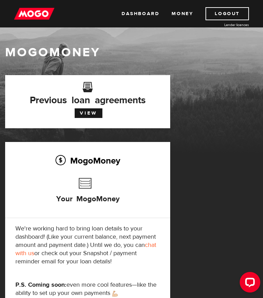  What do you see at coordinates (88, 289) in the screenshot?
I see `p: even more cool features—like the ability to set up your own payments` at bounding box center [88, 289].